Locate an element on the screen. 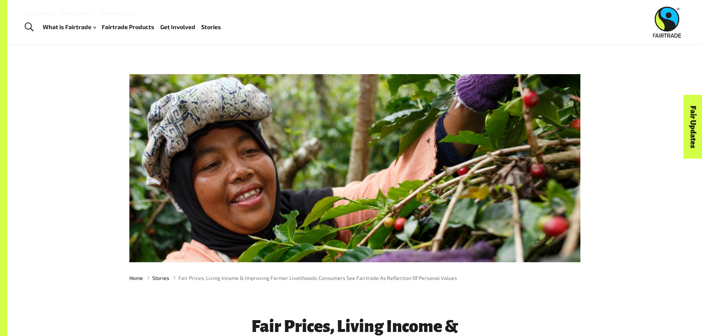 Image resolution: width=702 pixels, height=336 pixels. a: Media Centre is located at coordinates (77, 13).